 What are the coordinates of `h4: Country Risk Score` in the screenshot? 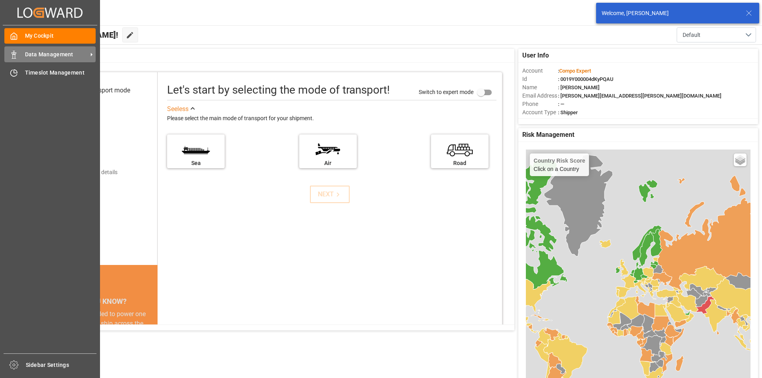 It's located at (559, 161).